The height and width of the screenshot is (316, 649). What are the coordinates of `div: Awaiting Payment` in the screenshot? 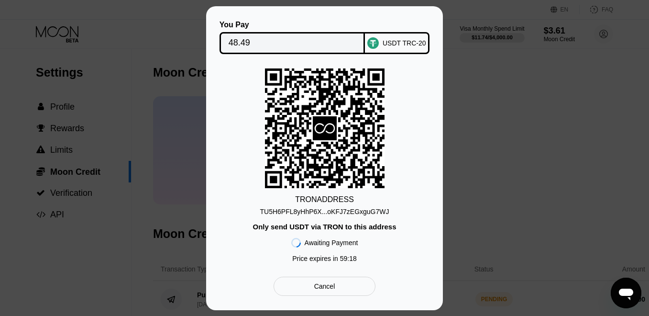 It's located at (332, 243).